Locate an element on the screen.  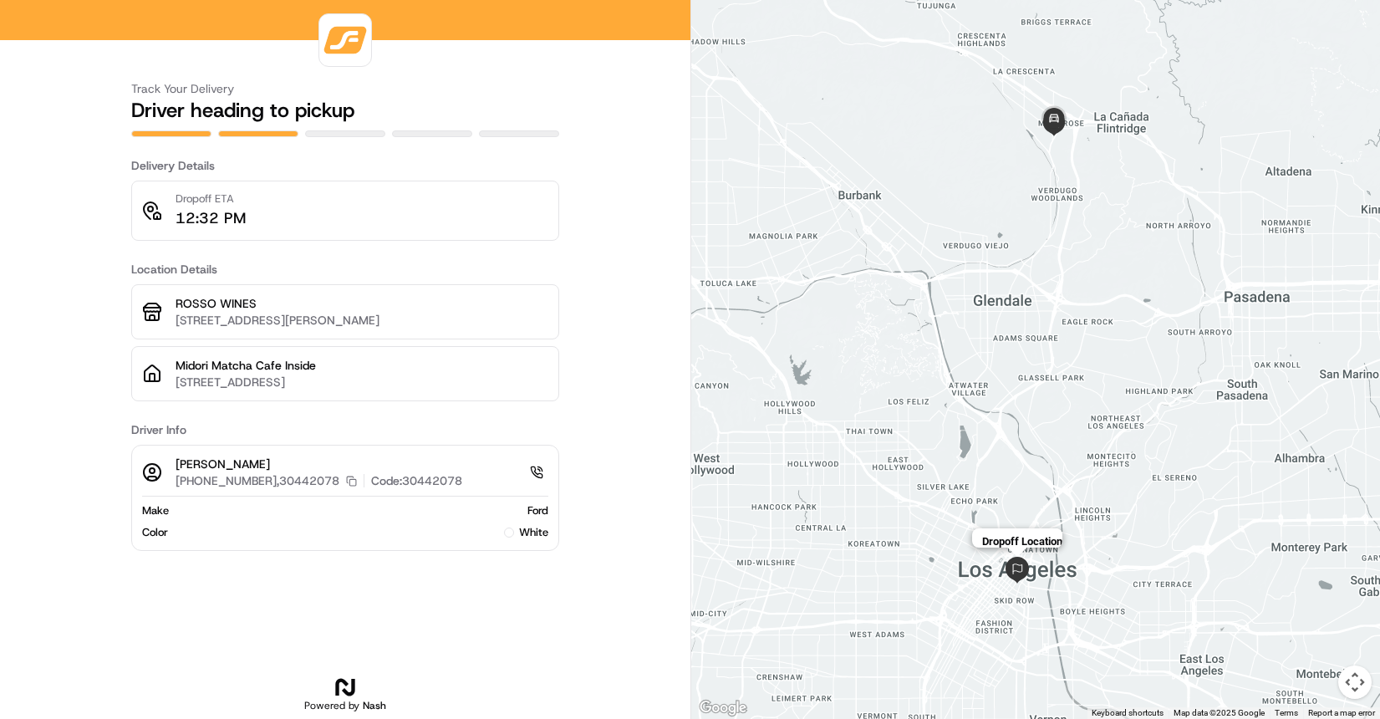
h3: Driver Info is located at coordinates (345, 430).